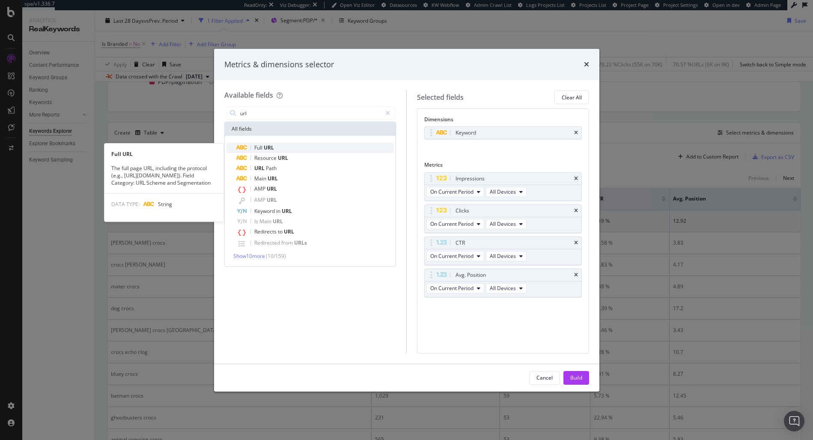  What do you see at coordinates (288, 242) in the screenshot?
I see `span: from` at bounding box center [288, 242].